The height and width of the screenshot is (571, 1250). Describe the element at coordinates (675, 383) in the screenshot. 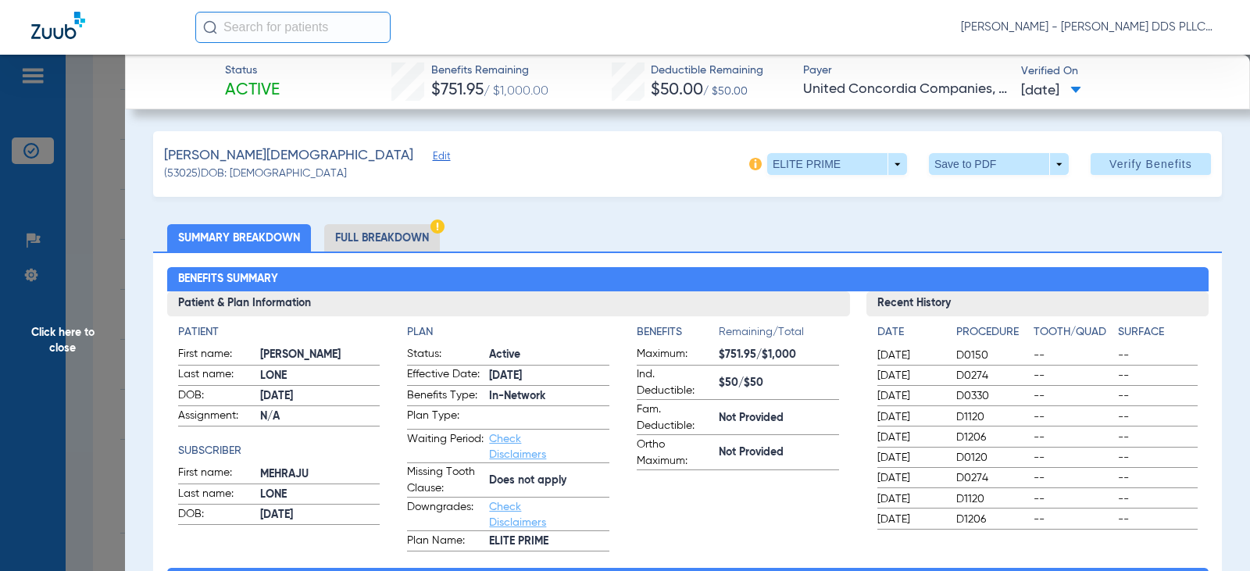

I see `span: Ind. Deductible:` at that location.